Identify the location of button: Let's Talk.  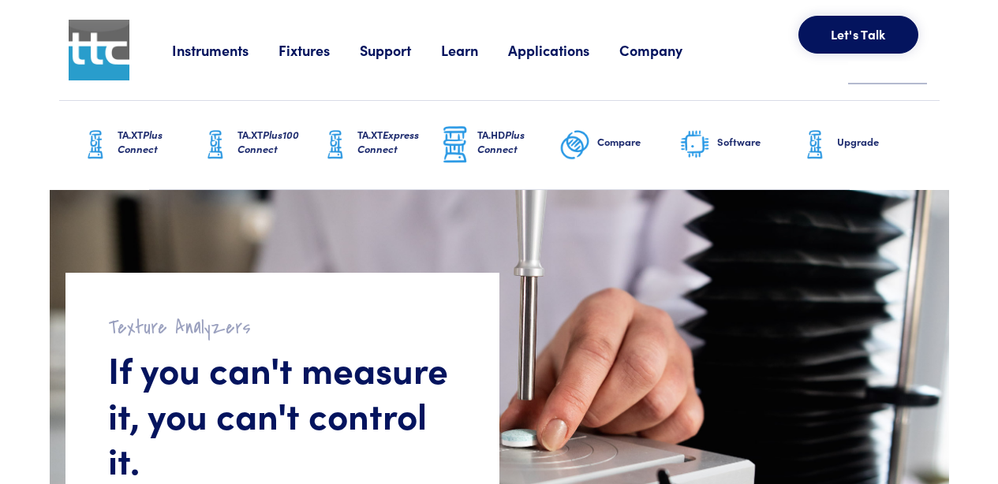
(858, 35).